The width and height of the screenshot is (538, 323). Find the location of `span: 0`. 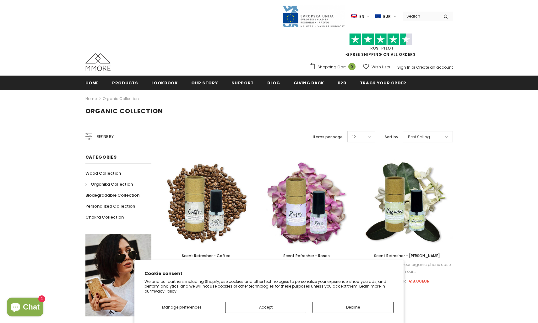

span: 0 is located at coordinates (351, 67).